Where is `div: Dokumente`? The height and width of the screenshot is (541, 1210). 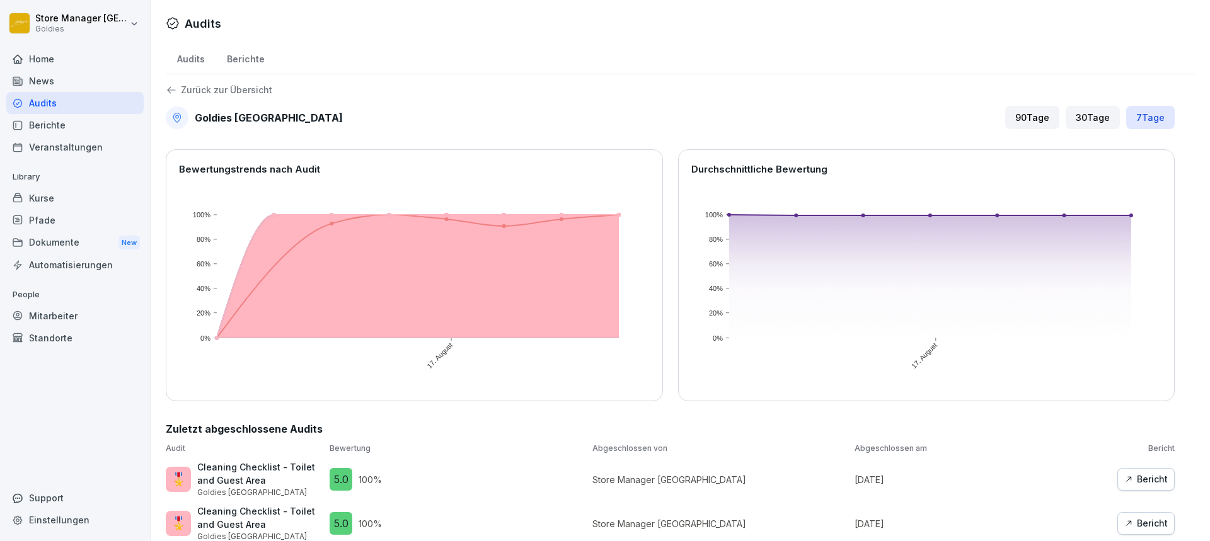
div: Dokumente is located at coordinates (75, 243).